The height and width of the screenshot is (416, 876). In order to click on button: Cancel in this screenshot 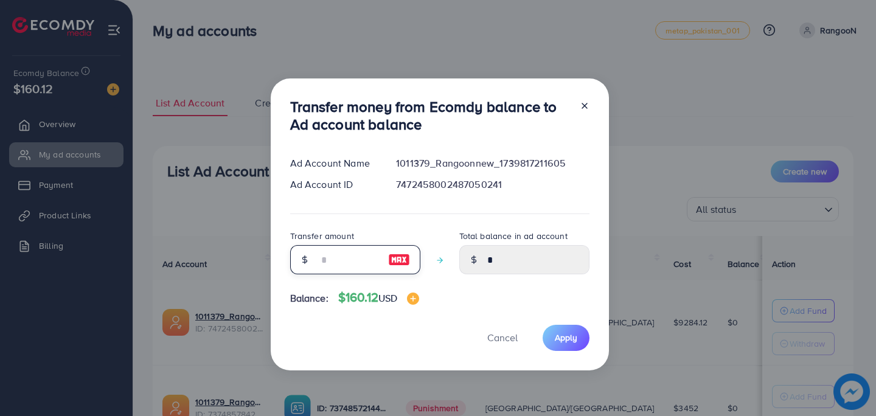, I will do `click(503, 338)`.